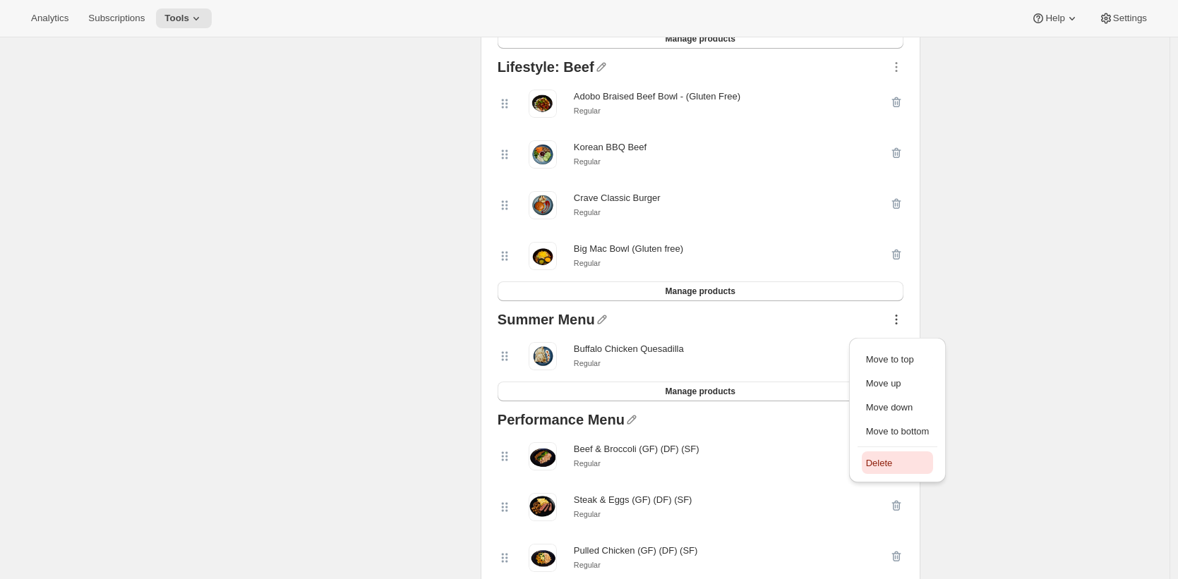 This screenshot has width=1178, height=579. Describe the element at coordinates (543, 507) in the screenshot. I see `img: Steak & Eggs (GF) (DF) (SF)` at that location.